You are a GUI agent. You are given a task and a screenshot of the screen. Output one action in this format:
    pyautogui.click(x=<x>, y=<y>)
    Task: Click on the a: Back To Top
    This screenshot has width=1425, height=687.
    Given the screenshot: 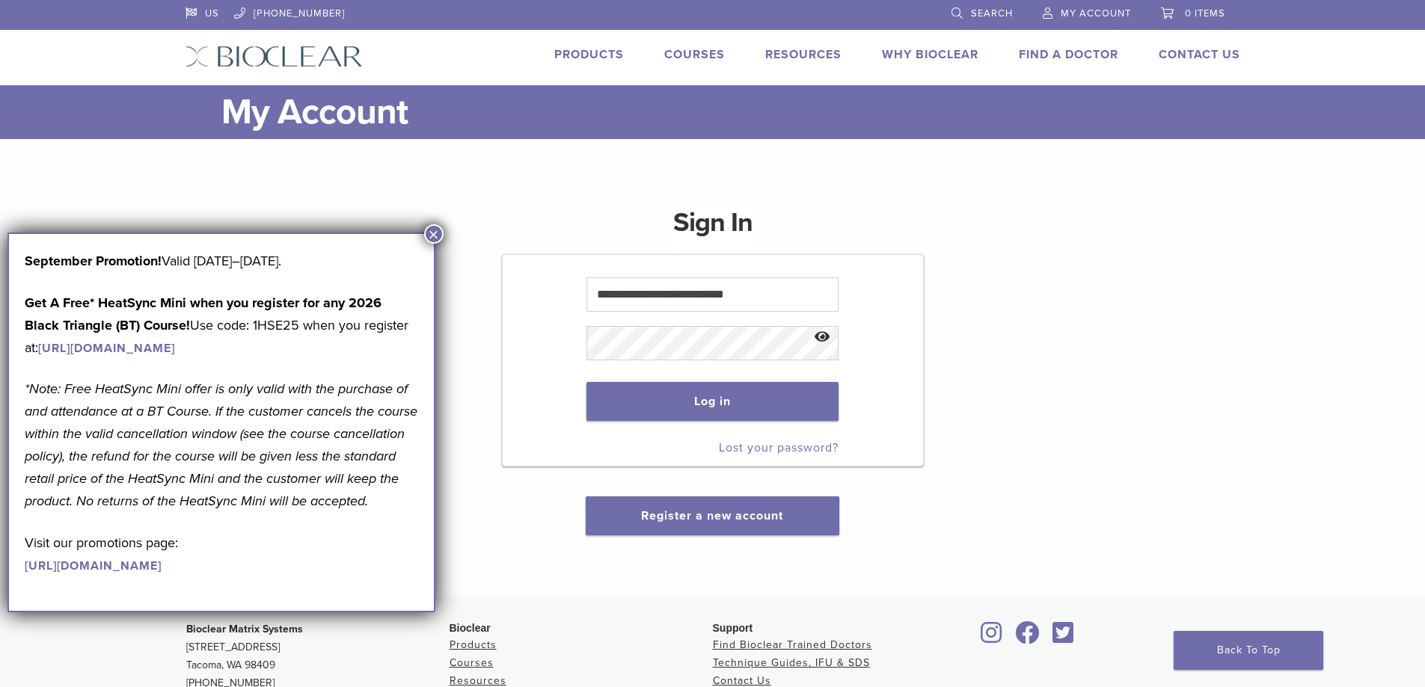 What is the action you would take?
    pyautogui.click(x=1248, y=651)
    